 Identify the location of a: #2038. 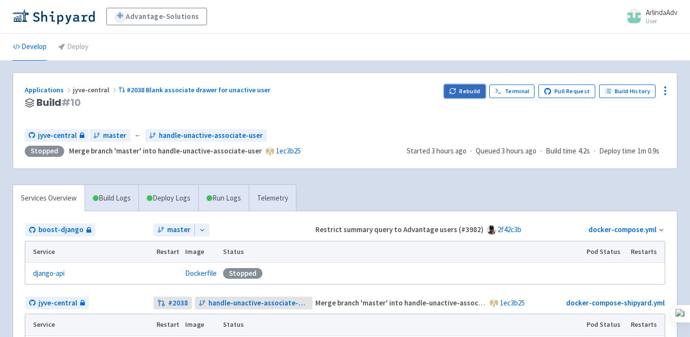
(172, 303).